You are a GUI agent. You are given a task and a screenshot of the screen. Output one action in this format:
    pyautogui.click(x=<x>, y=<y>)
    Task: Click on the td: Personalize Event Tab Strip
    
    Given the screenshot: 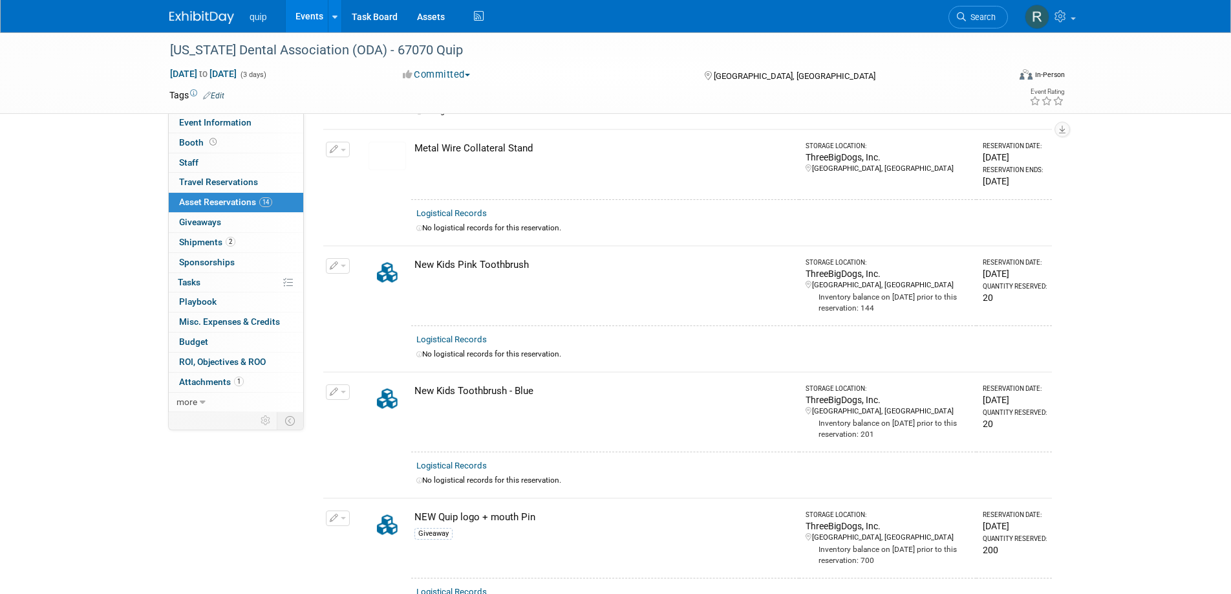 What is the action you would take?
    pyautogui.click(x=266, y=420)
    